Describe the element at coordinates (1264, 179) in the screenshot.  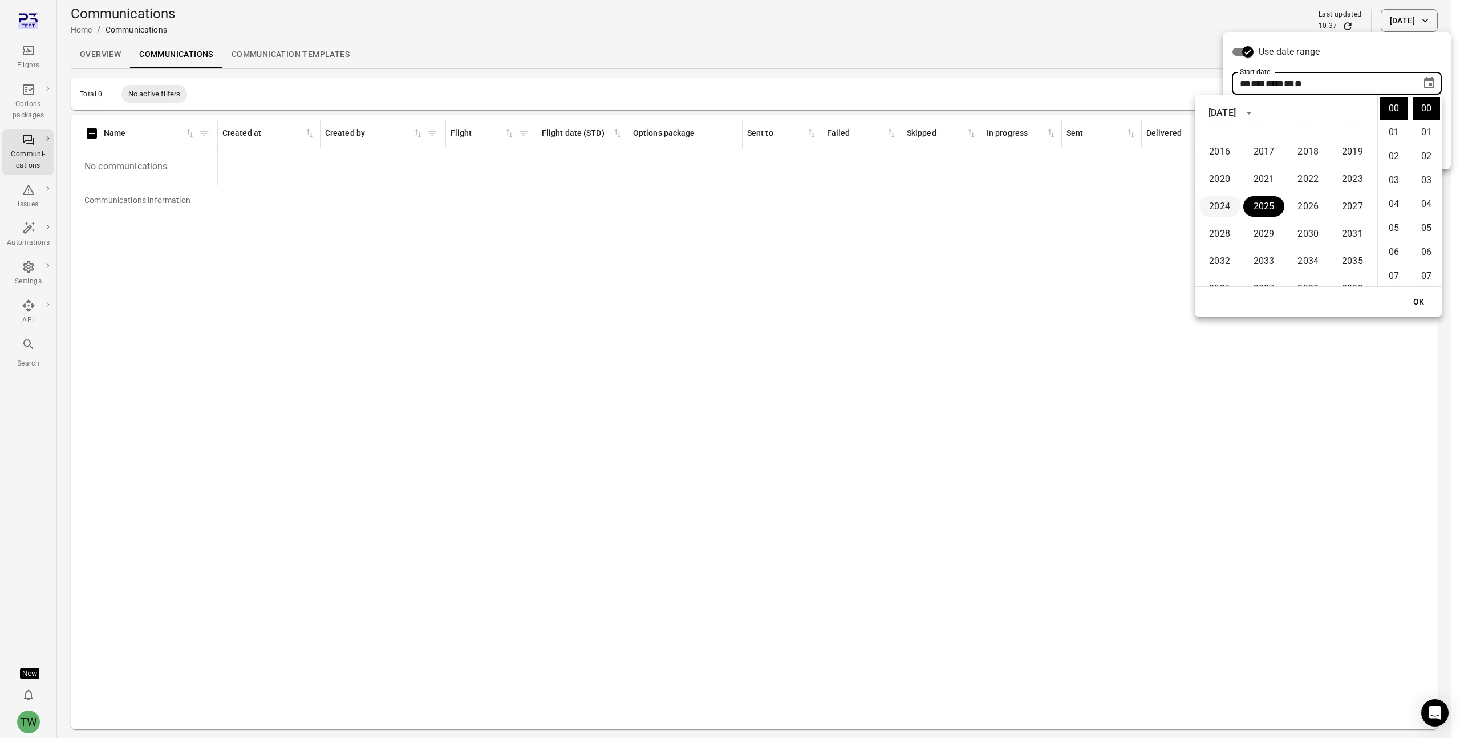
I see `button: 2021` at that location.